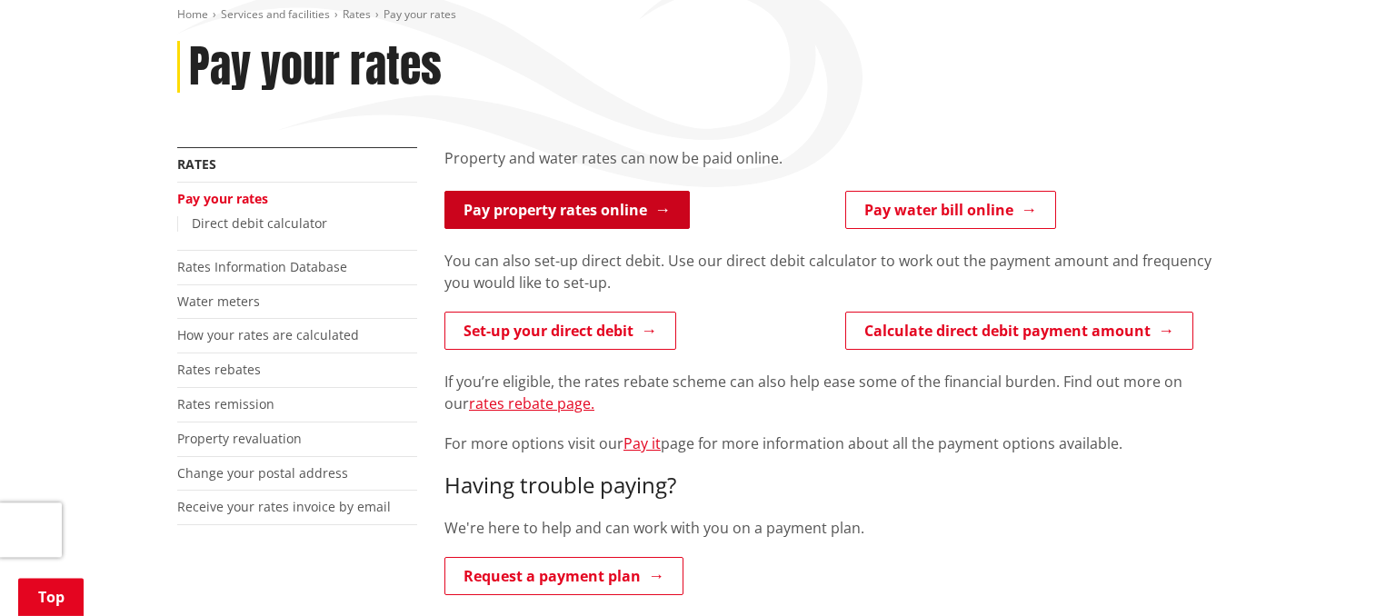  I want to click on a: Pay property rates online, so click(567, 210).